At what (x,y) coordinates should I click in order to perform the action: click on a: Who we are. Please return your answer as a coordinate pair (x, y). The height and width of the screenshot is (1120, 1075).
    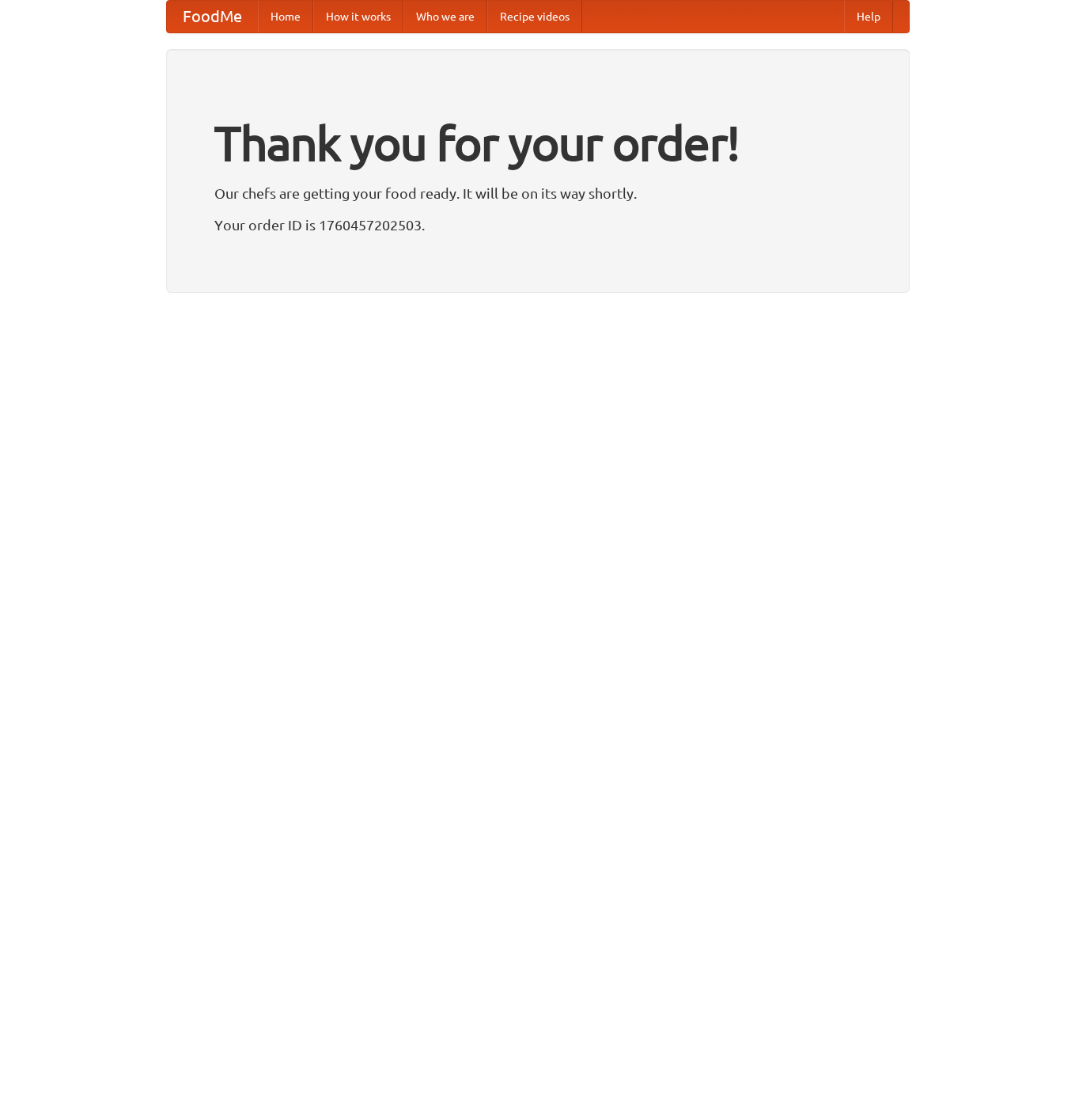
    Looking at the image, I should click on (446, 16).